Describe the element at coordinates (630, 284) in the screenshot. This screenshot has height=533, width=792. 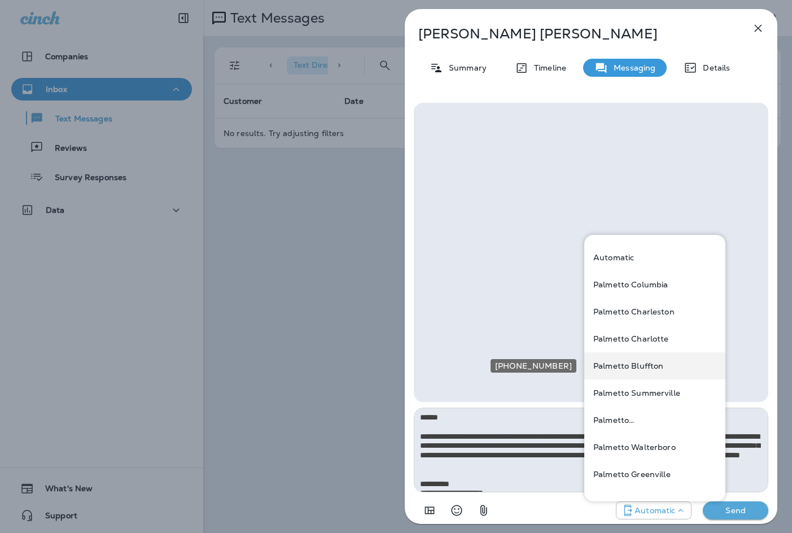
I see `p: Palmetto Columbia` at that location.